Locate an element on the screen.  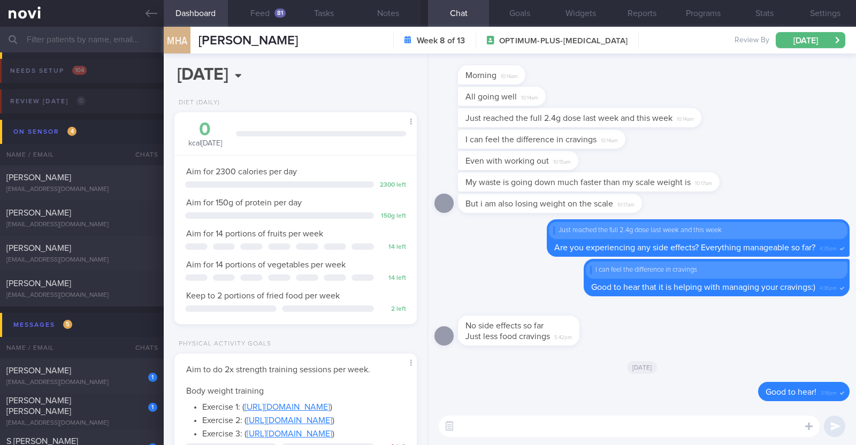
span: I can feel the difference in cravings is located at coordinates (531, 140).